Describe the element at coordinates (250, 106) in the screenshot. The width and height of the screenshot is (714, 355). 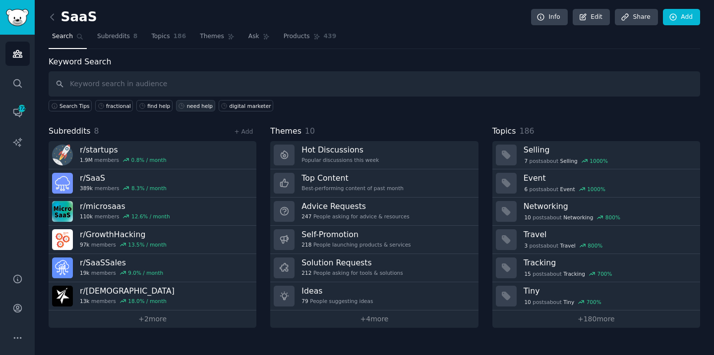
I see `div: digital marketer` at that location.